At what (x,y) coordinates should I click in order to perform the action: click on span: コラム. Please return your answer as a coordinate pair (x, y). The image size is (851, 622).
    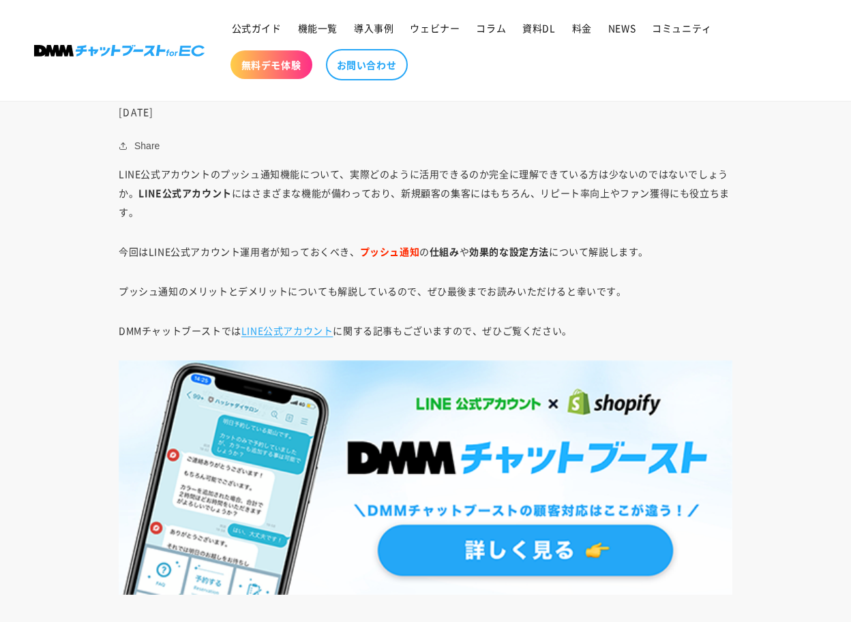
    Looking at the image, I should click on (491, 28).